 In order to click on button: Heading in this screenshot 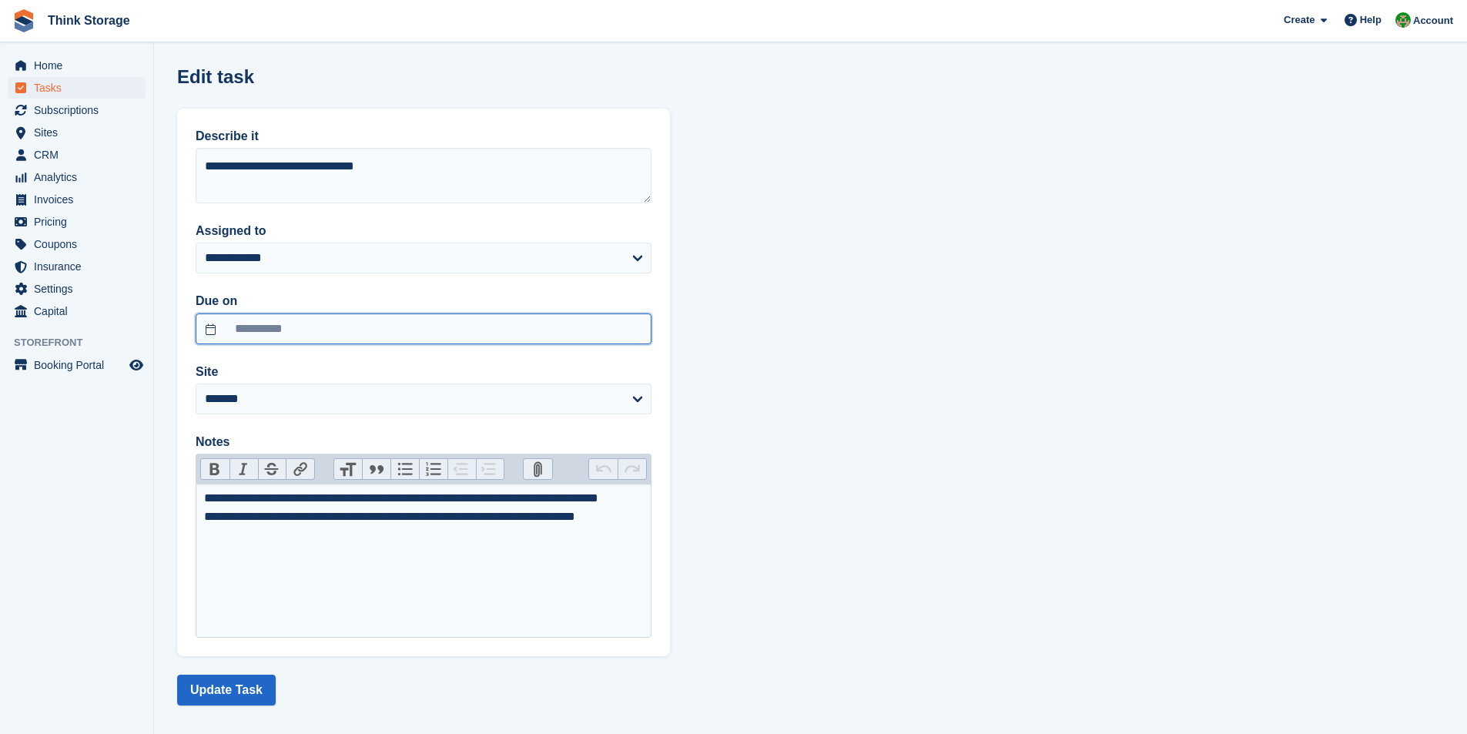, I will do `click(348, 469)`.